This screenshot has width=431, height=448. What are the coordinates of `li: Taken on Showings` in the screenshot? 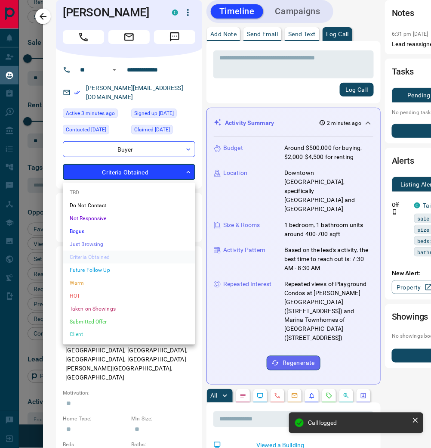 It's located at (129, 309).